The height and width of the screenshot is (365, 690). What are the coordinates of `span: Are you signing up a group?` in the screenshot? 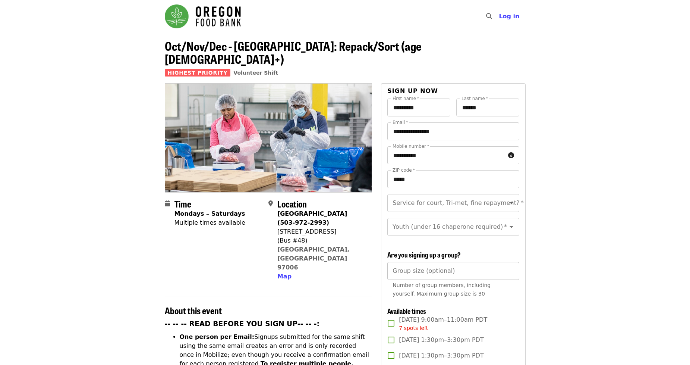 It's located at (424, 254).